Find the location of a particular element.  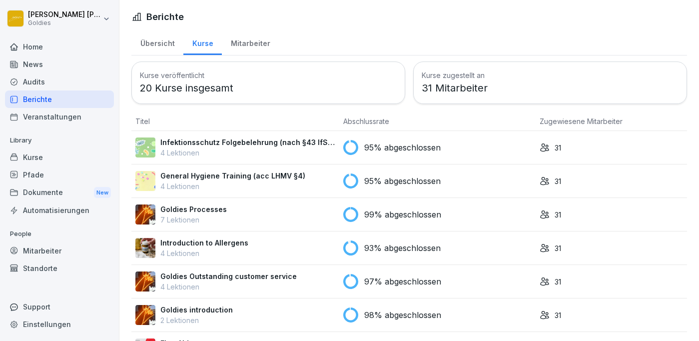

div: Berichte is located at coordinates (59, 99).